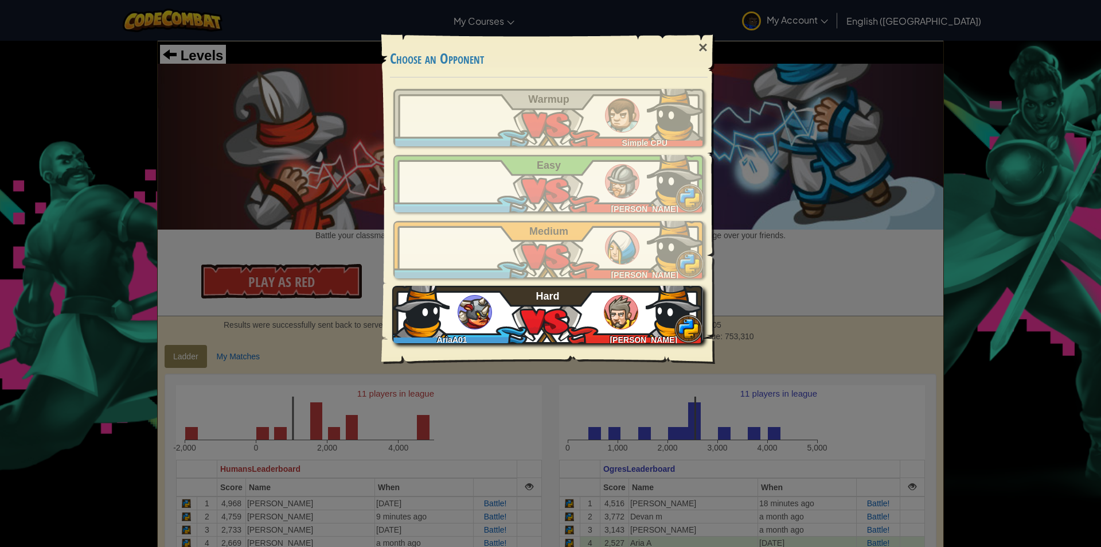 Image resolution: width=1101 pixels, height=547 pixels. What do you see at coordinates (622, 247) in the screenshot?
I see `img: humans_ladder_medium.png` at bounding box center [622, 247].